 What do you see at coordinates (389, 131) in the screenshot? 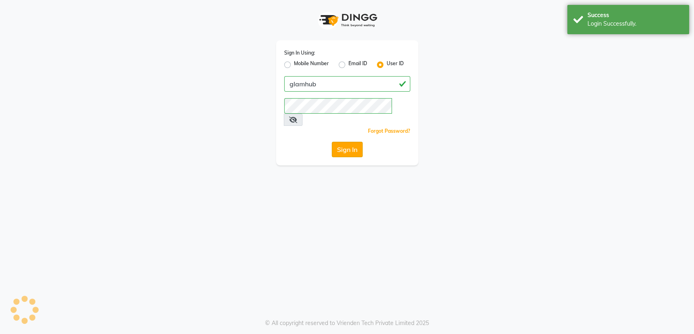
I see `a: Forgot Password?` at bounding box center [389, 131].